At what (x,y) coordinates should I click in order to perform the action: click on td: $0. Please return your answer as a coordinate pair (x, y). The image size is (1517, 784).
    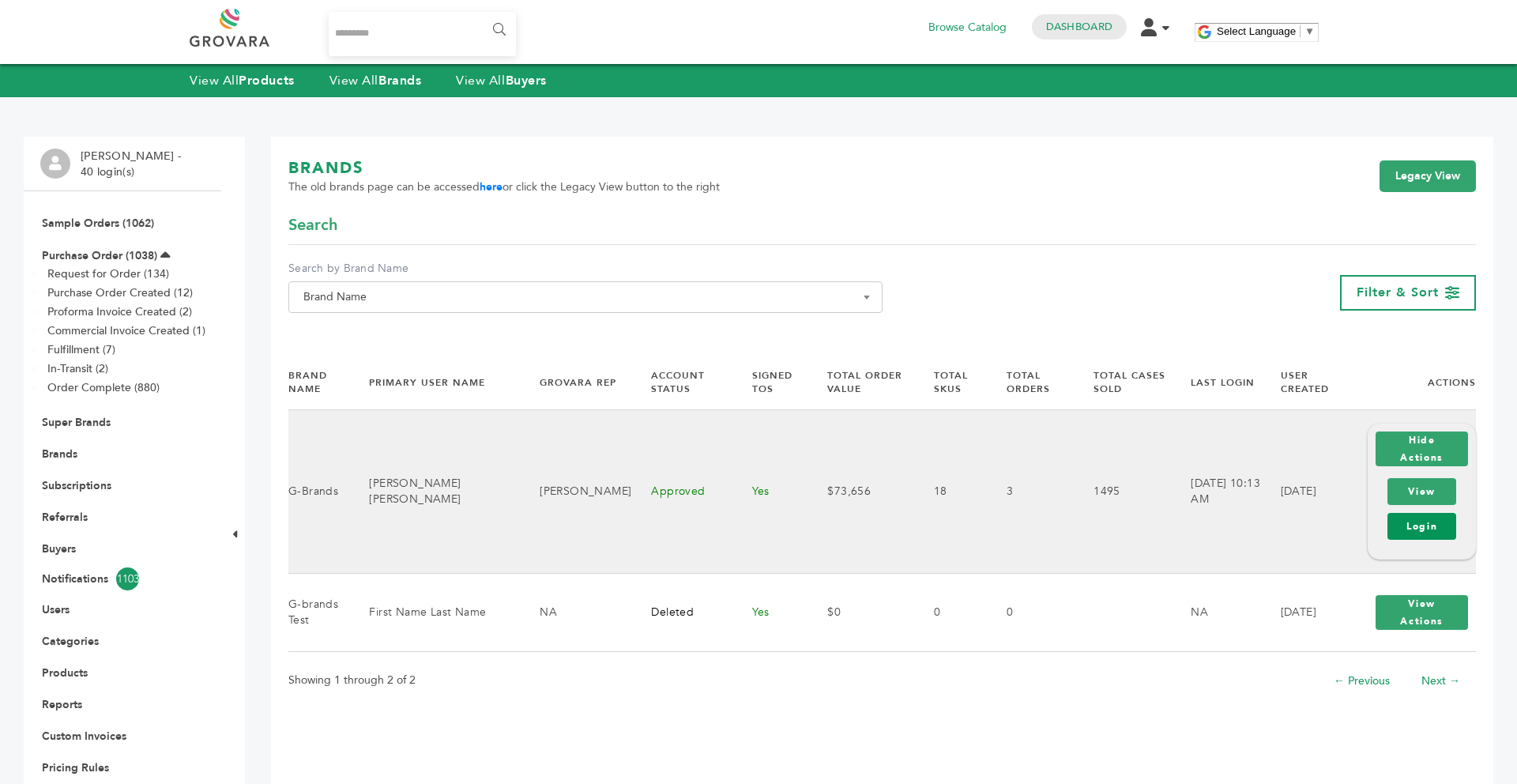
    Looking at the image, I should click on (861, 612).